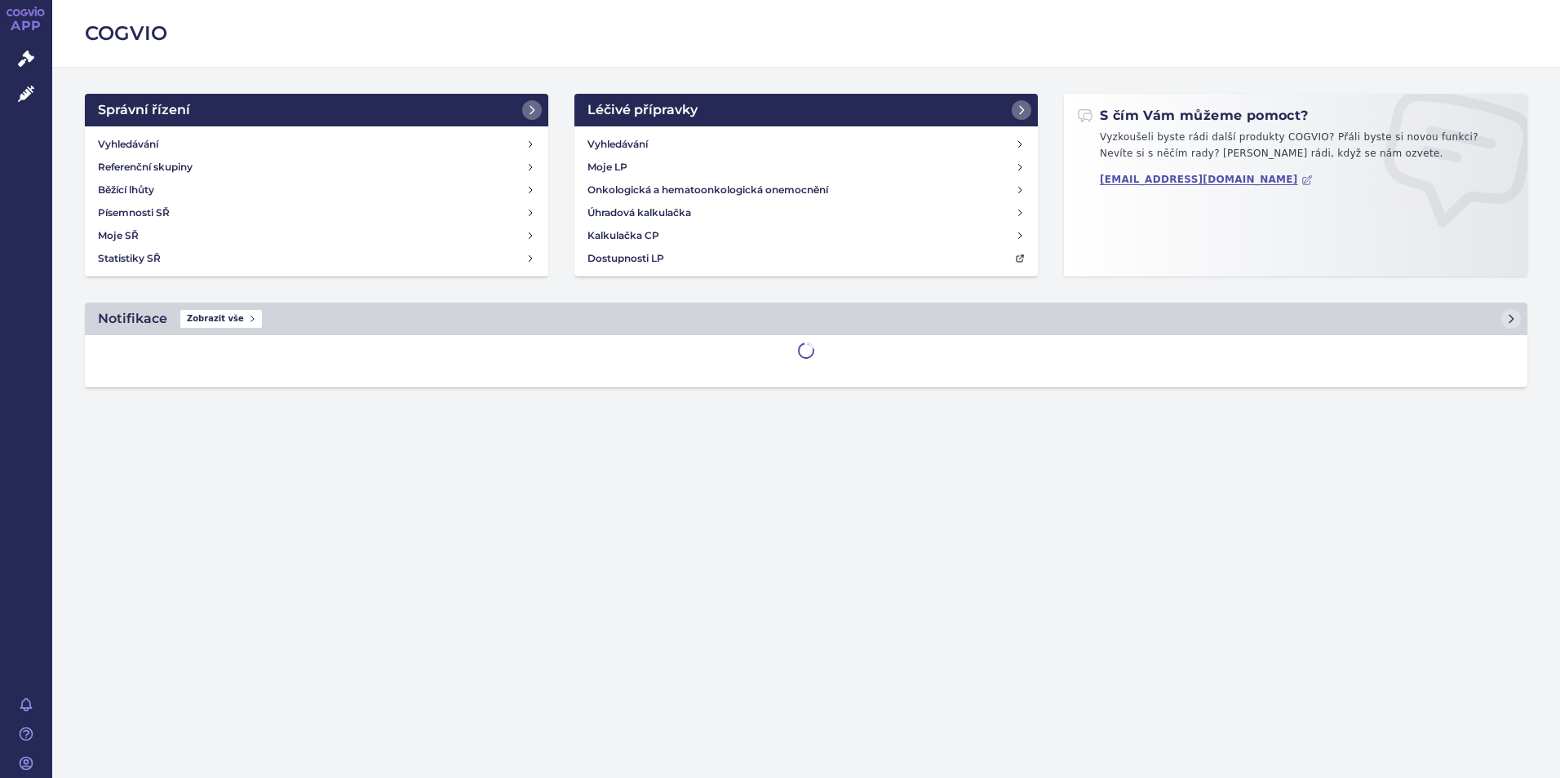 The width and height of the screenshot is (1560, 778). Describe the element at coordinates (126, 190) in the screenshot. I see `h4: Běžící lhůty` at that location.